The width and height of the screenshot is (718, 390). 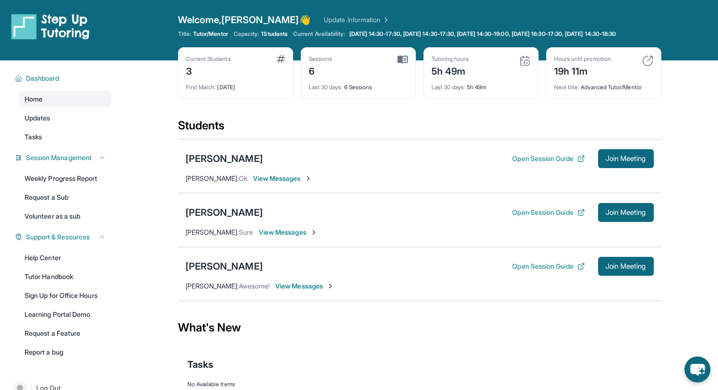 I want to click on button: chat-button, so click(x=698, y=369).